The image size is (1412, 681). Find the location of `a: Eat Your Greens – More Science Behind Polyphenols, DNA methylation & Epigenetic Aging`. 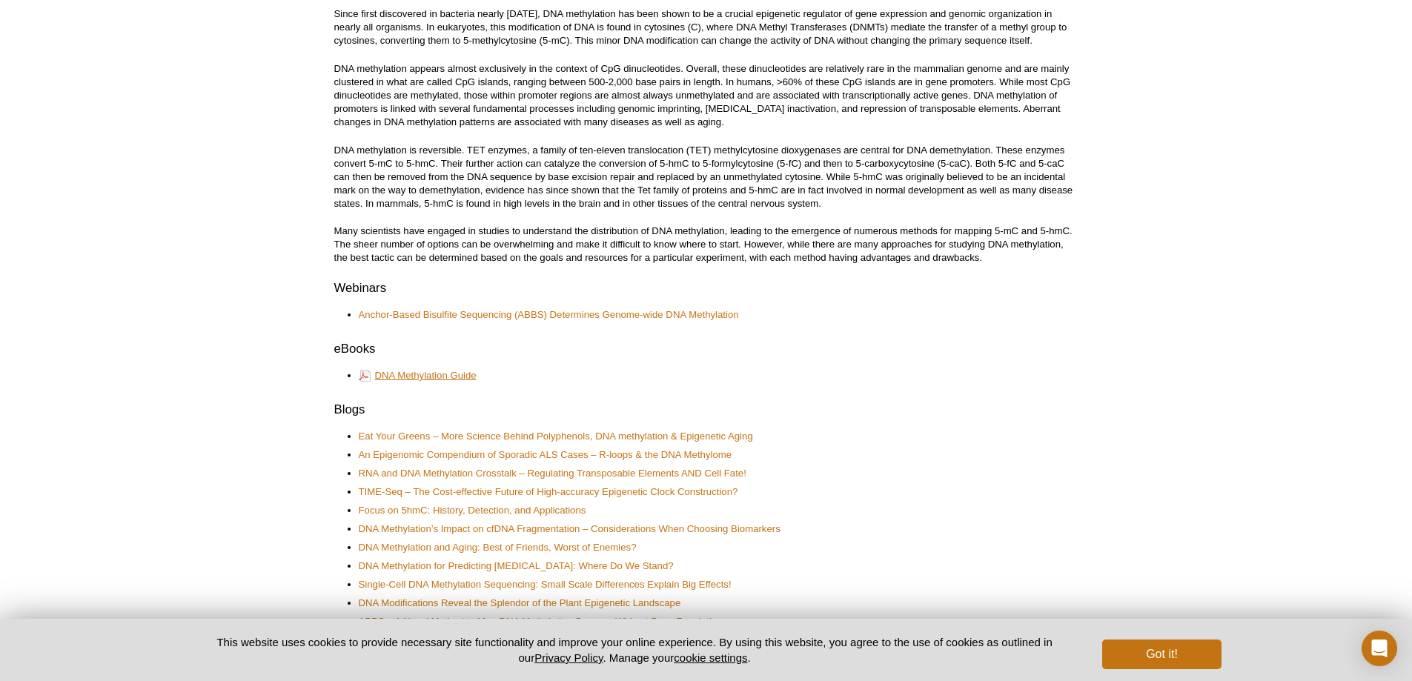

a: Eat Your Greens – More Science Behind Polyphenols, DNA methylation & Epigenetic Aging is located at coordinates (556, 436).